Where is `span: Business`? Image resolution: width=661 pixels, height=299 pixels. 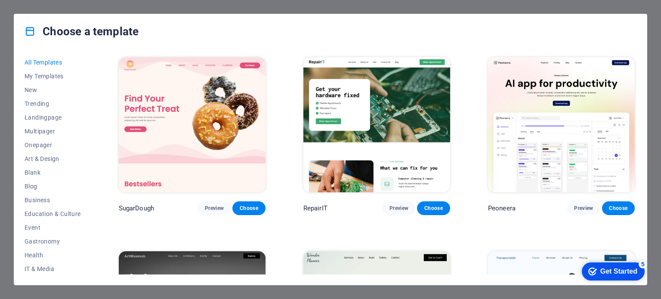
span: Business is located at coordinates (53, 200).